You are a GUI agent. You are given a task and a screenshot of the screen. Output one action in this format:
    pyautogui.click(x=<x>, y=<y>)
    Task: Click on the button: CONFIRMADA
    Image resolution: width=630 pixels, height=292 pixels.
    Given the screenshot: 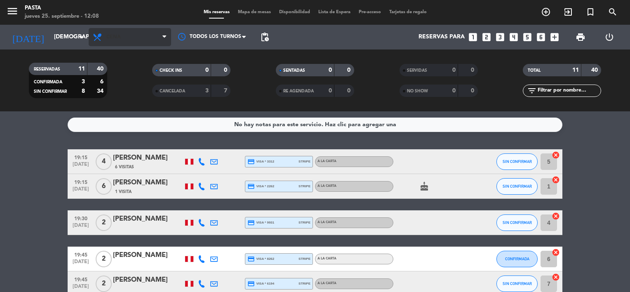 What is the action you would take?
    pyautogui.click(x=517, y=259)
    